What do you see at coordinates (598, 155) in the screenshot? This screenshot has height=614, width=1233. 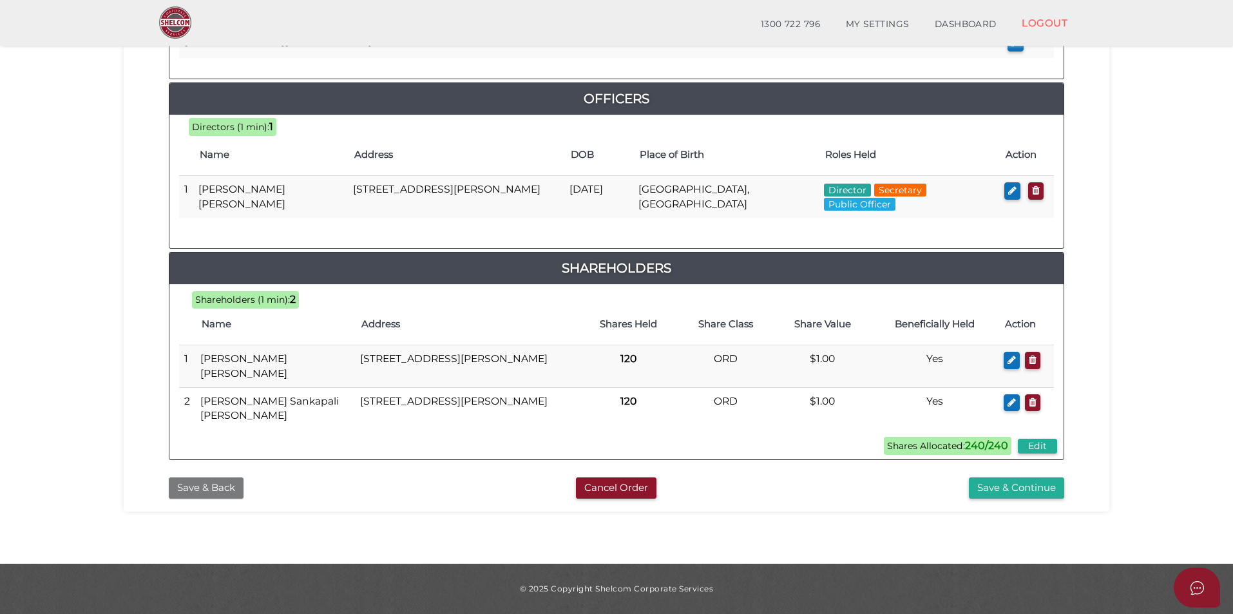 I see `h4: DOB` at bounding box center [598, 155].